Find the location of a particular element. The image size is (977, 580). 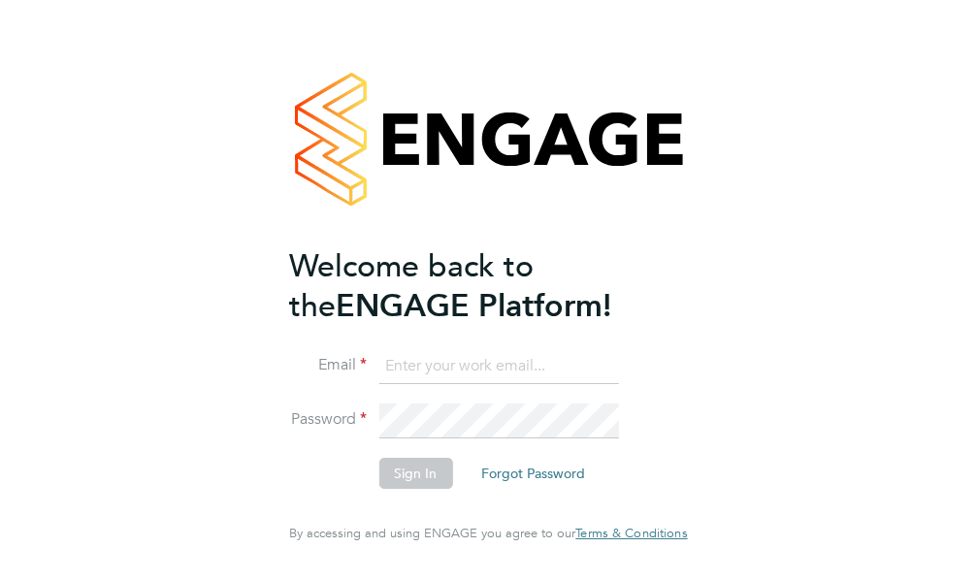

button: Sign In is located at coordinates (415, 474).